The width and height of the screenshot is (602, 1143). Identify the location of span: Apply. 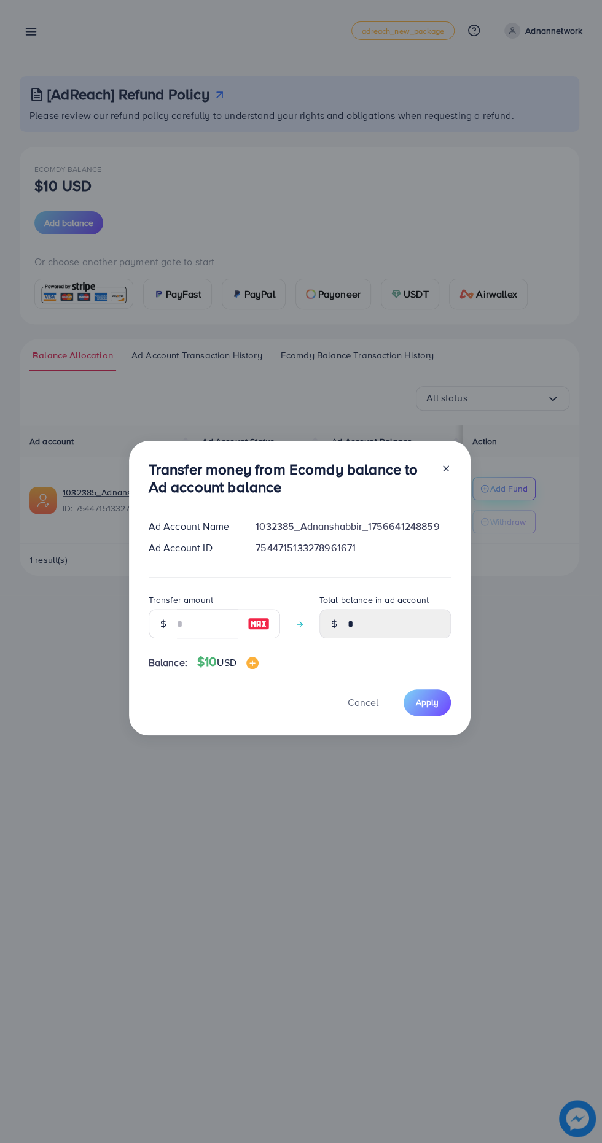
(427, 702).